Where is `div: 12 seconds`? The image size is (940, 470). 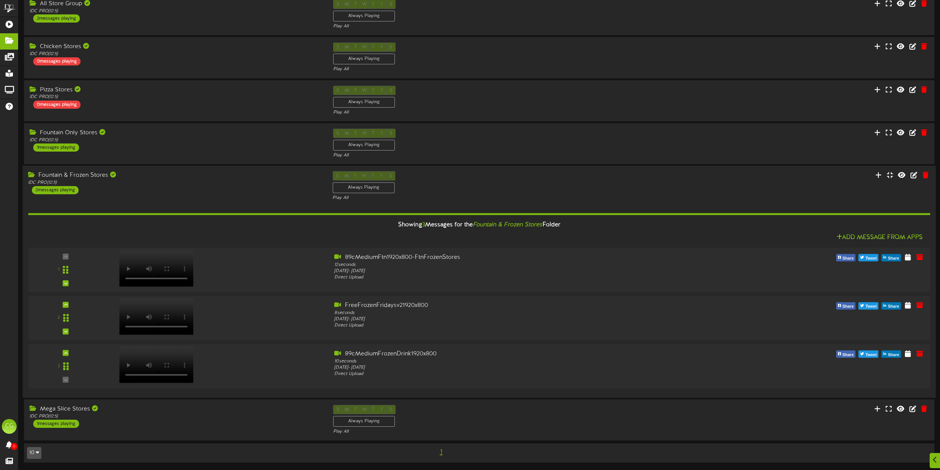
div: 12 seconds is located at coordinates (517, 265).